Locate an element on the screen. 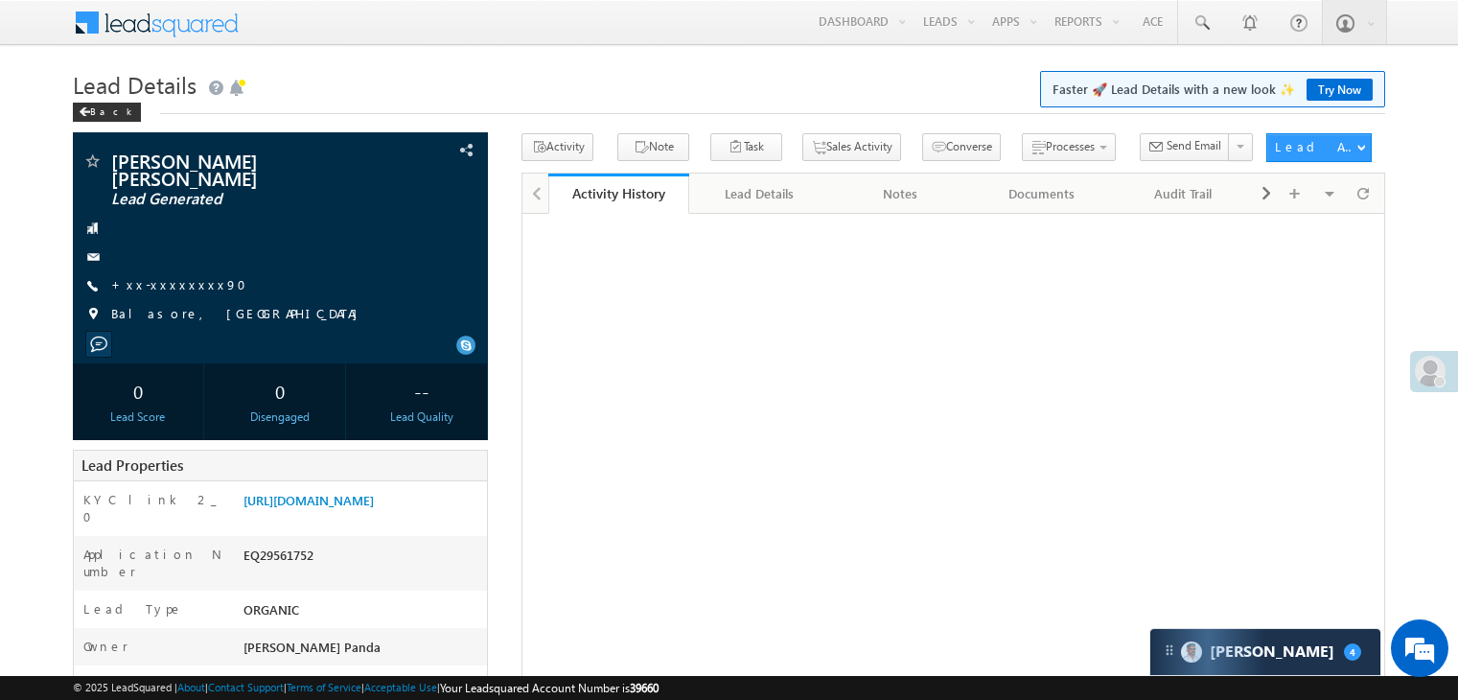 The height and width of the screenshot is (700, 1458). a: Audit Trail is located at coordinates (1184, 194).